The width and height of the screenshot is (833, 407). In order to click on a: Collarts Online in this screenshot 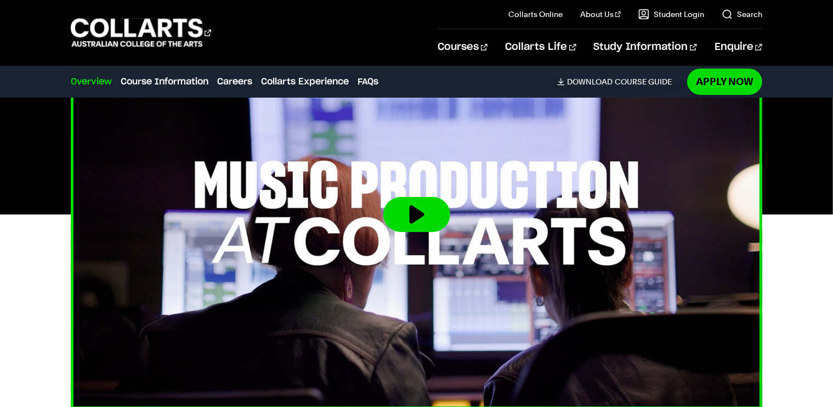, I will do `click(536, 14)`.